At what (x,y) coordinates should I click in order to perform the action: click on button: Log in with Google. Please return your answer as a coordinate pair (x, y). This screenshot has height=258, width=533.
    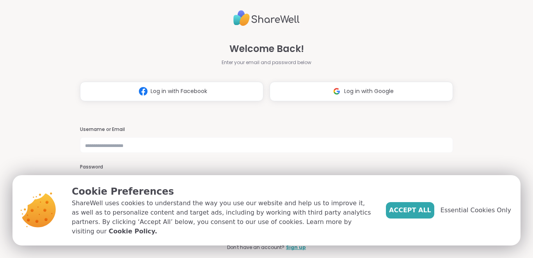
    Looking at the image, I should click on (361, 91).